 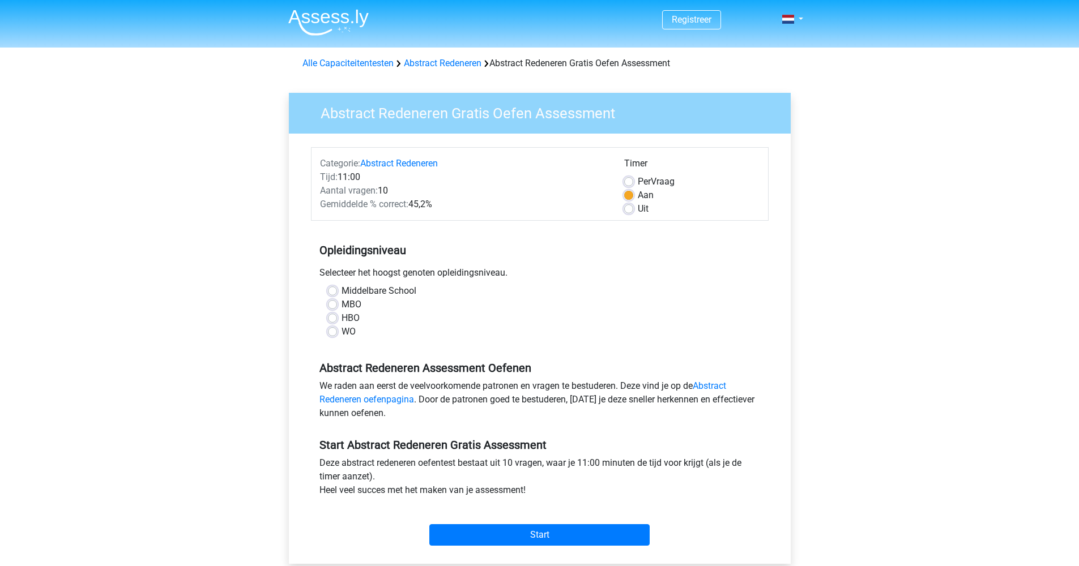 I want to click on label: MBO, so click(x=351, y=305).